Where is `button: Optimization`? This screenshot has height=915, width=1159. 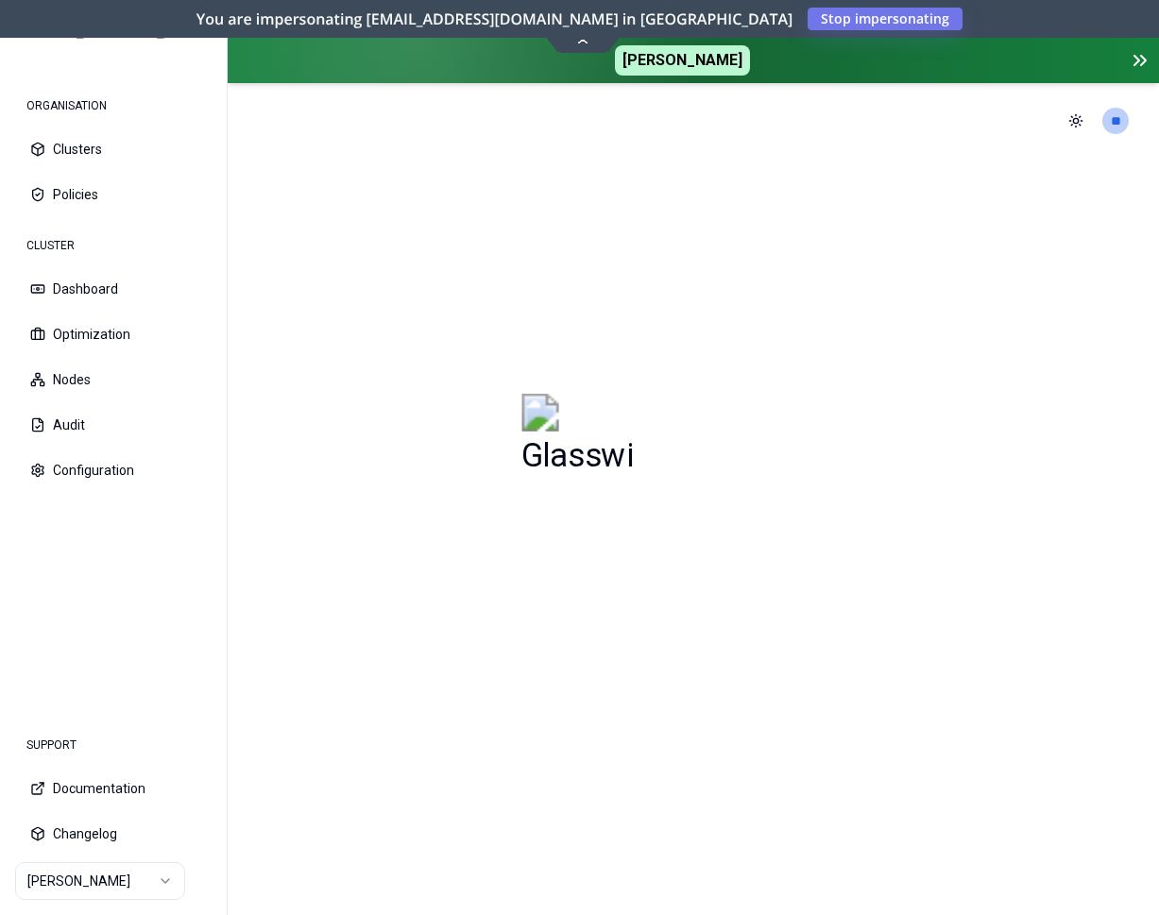
button: Optimization is located at coordinates (113, 334).